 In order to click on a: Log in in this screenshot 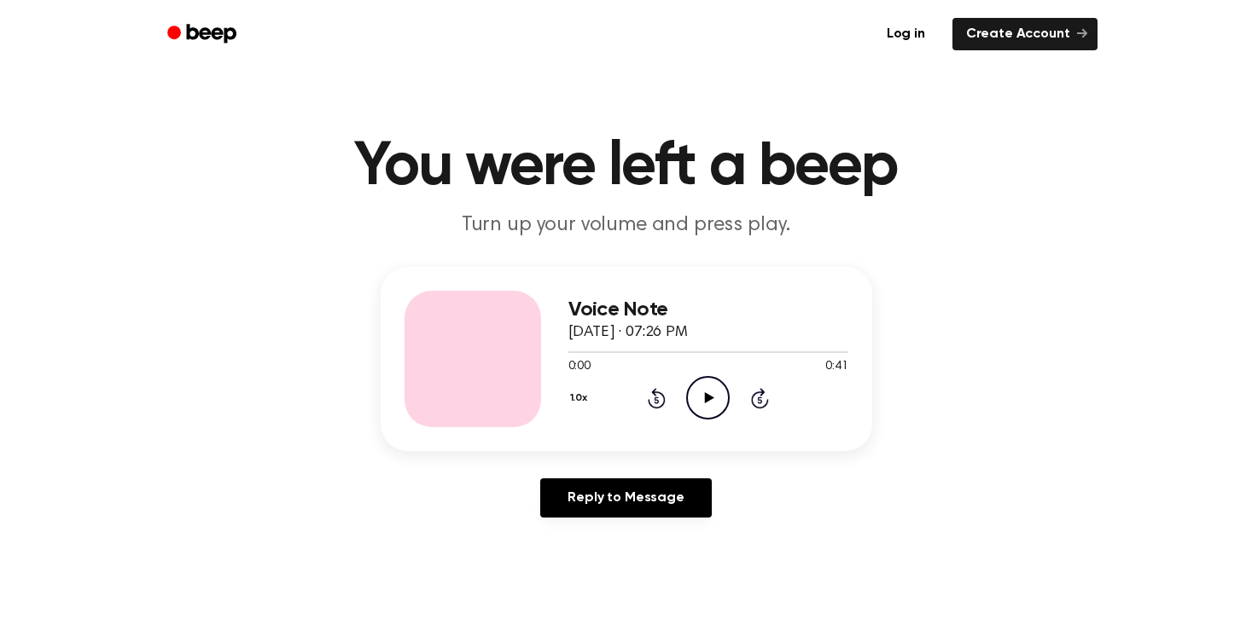, I will do `click(905, 34)`.